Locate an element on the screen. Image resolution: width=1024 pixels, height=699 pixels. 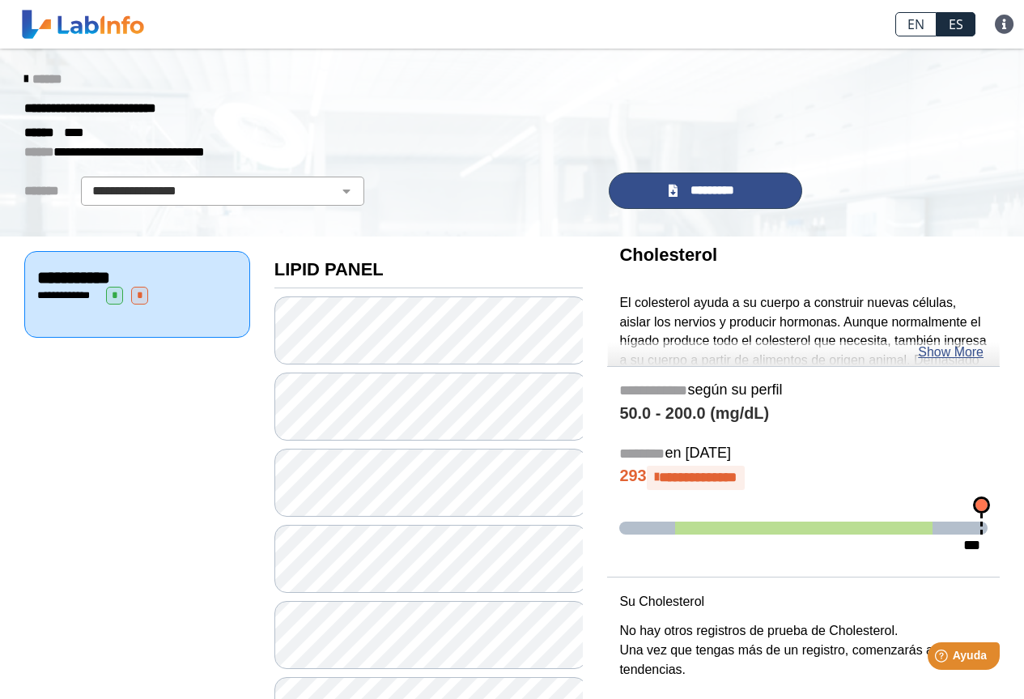
p: No hay otros registros de prueba de Cholesterol. Una vez que tengas más de un registro, comenzará... is located at coordinates (803, 650).